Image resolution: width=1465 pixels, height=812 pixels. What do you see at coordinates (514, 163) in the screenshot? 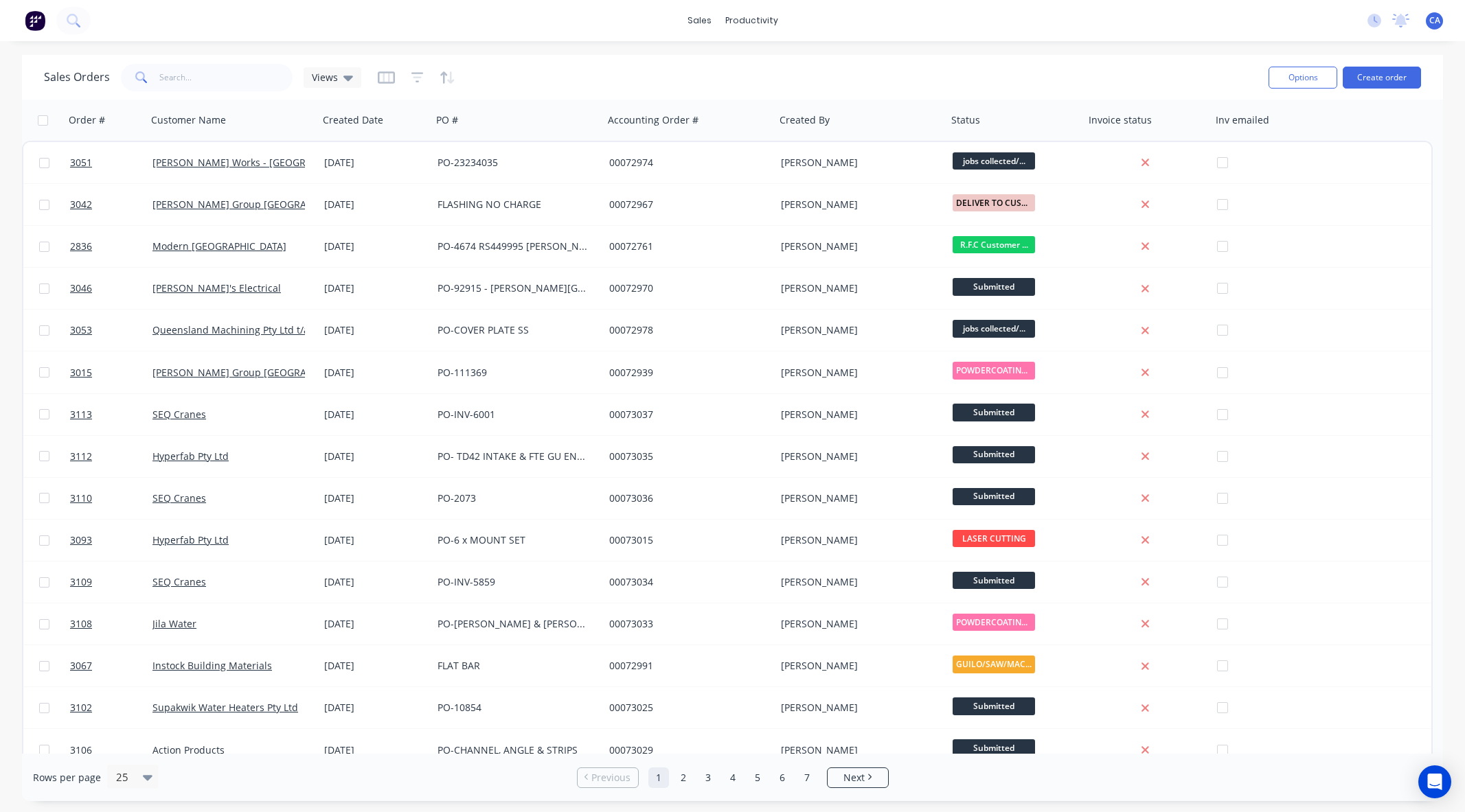
I see `div: PO-23234035` at bounding box center [514, 163].